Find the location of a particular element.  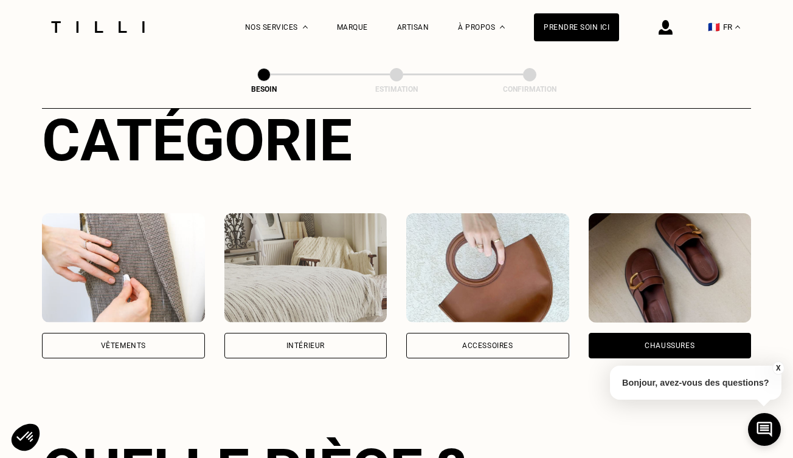

div: Besoin is located at coordinates (264, 89).